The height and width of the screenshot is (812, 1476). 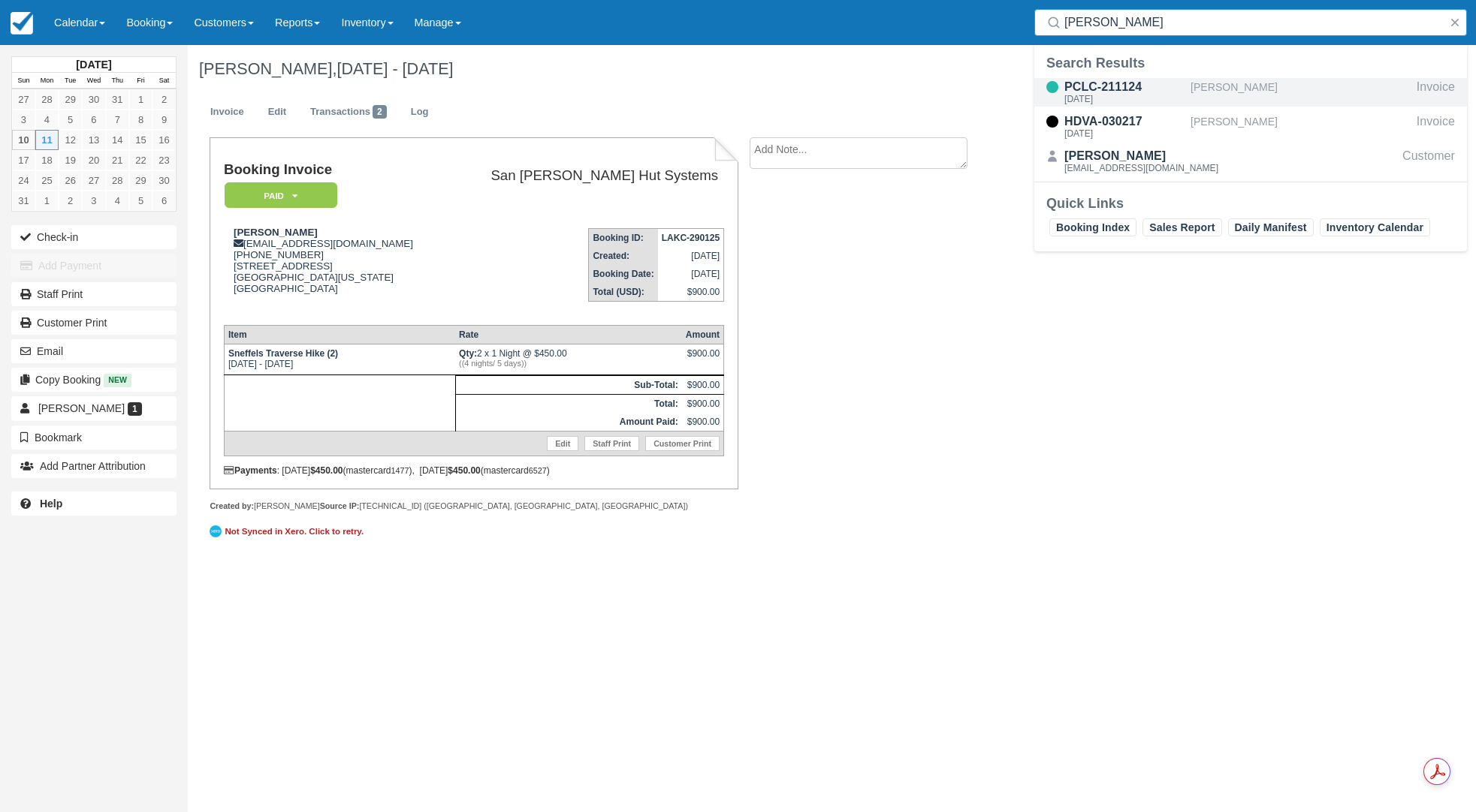 I want to click on a: 21, so click(x=117, y=159).